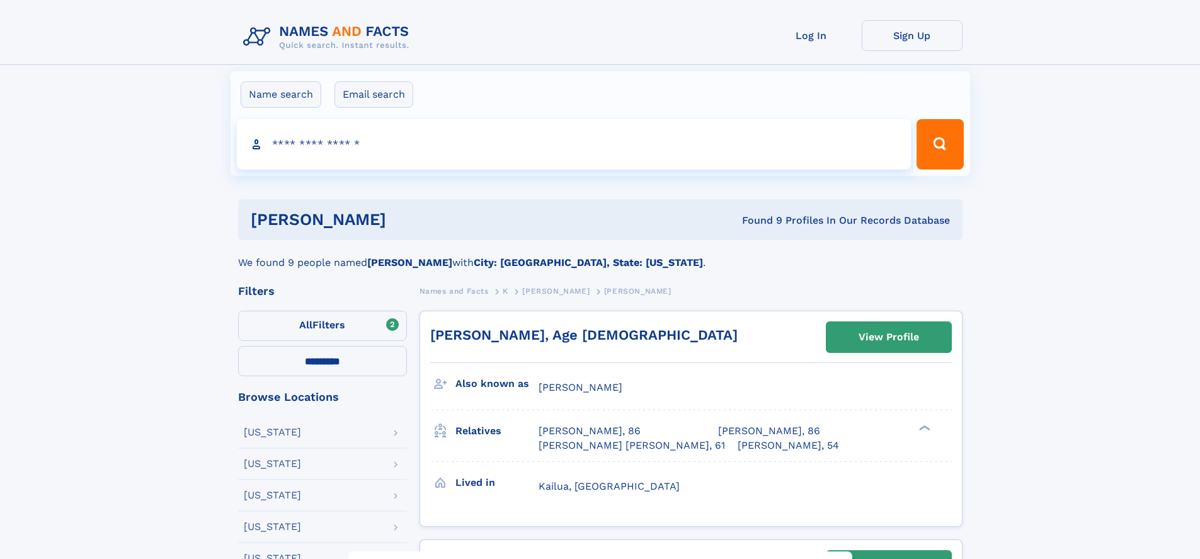 This screenshot has width=1200, height=559. What do you see at coordinates (497, 383) in the screenshot?
I see `h3: Also known as` at bounding box center [497, 383].